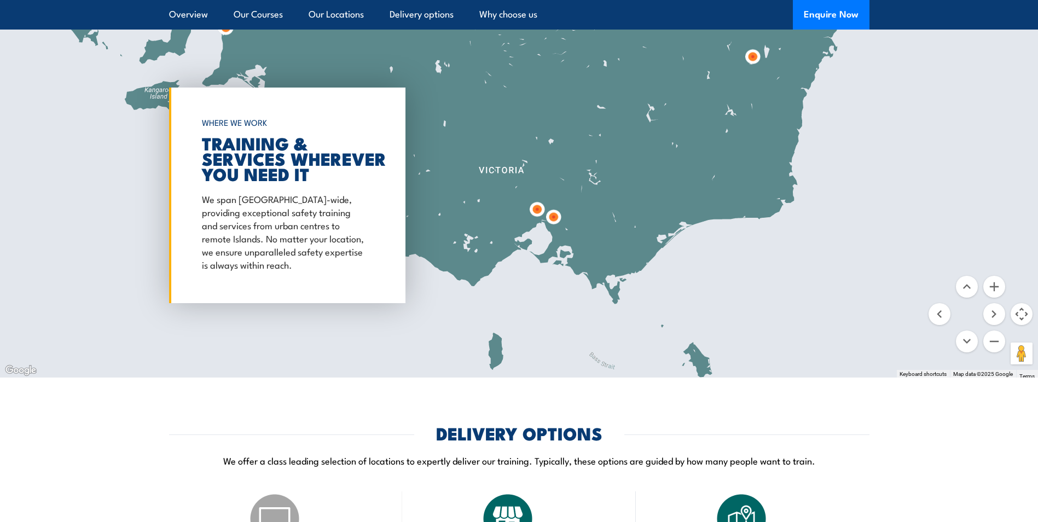  What do you see at coordinates (983, 374) in the screenshot?
I see `span: Map data ©2025 Google` at bounding box center [983, 374].